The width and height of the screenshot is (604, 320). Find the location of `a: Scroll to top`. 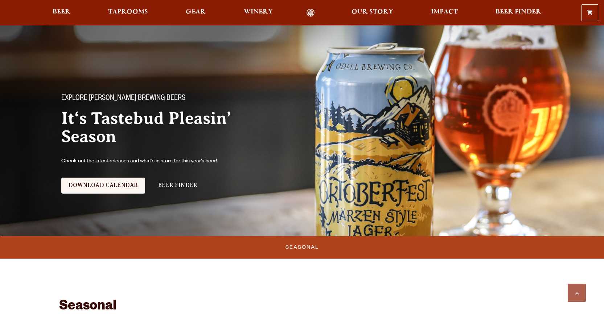

a: Scroll to top is located at coordinates (577, 292).